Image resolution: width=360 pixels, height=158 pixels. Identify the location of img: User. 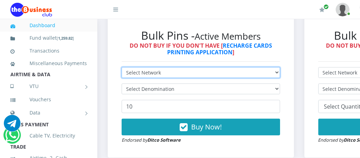
(343, 9).